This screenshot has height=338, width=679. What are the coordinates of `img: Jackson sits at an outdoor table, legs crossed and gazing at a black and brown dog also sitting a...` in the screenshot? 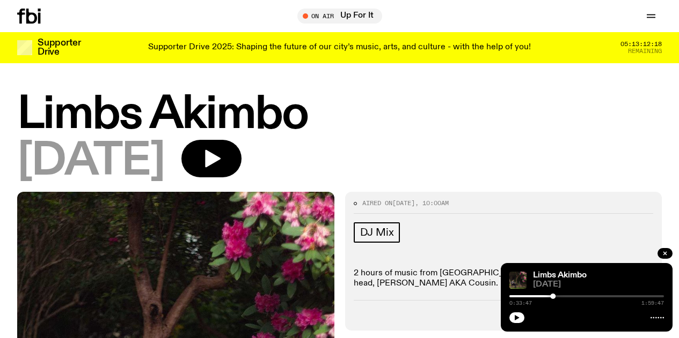 It's located at (518, 281).